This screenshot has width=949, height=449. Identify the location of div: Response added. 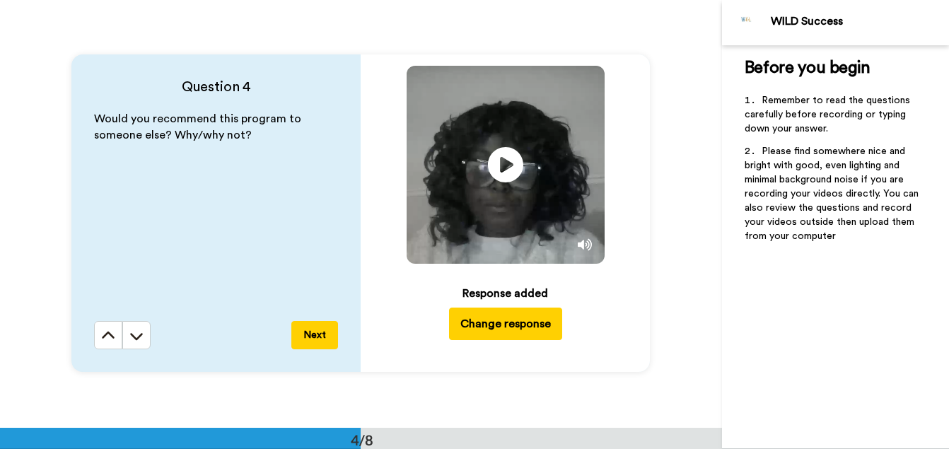
(505, 294).